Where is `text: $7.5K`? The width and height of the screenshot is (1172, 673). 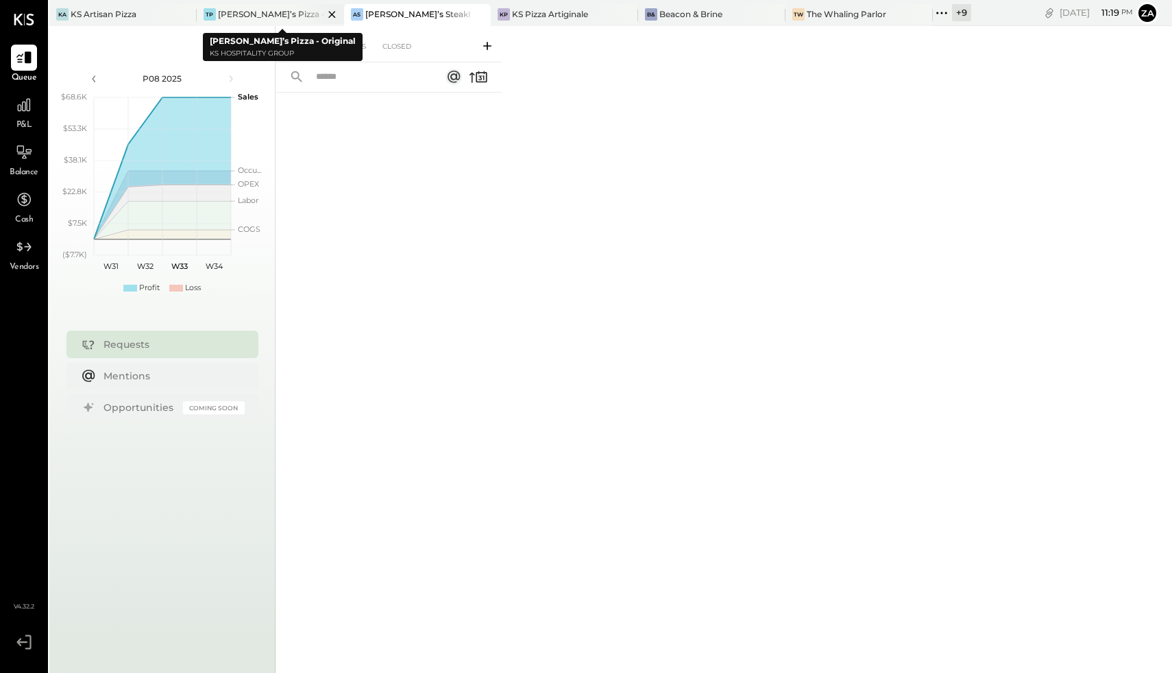 text: $7.5K is located at coordinates (77, 223).